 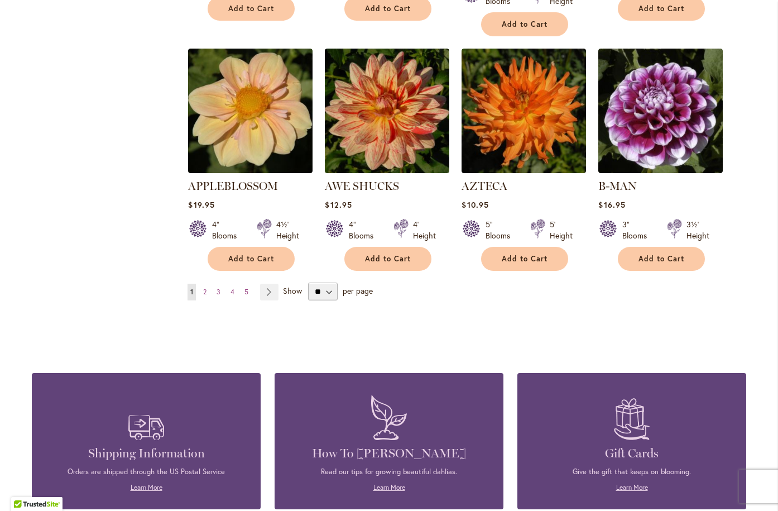 I want to click on a: 5, so click(x=246, y=292).